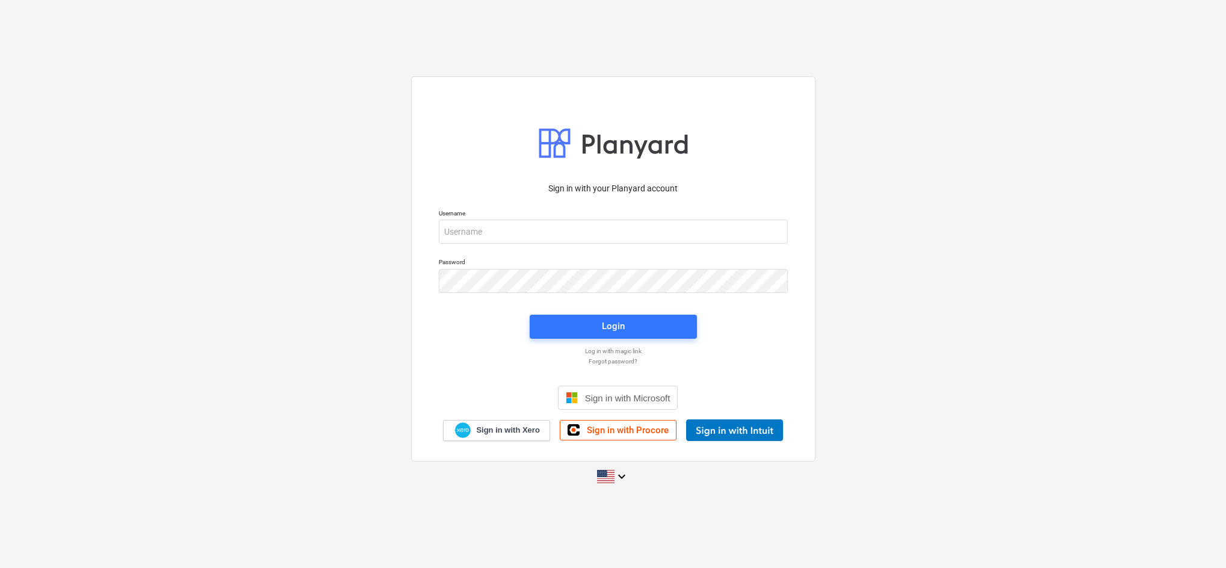 Image resolution: width=1226 pixels, height=568 pixels. What do you see at coordinates (613, 361) in the screenshot?
I see `p: Forgot password?` at bounding box center [613, 361].